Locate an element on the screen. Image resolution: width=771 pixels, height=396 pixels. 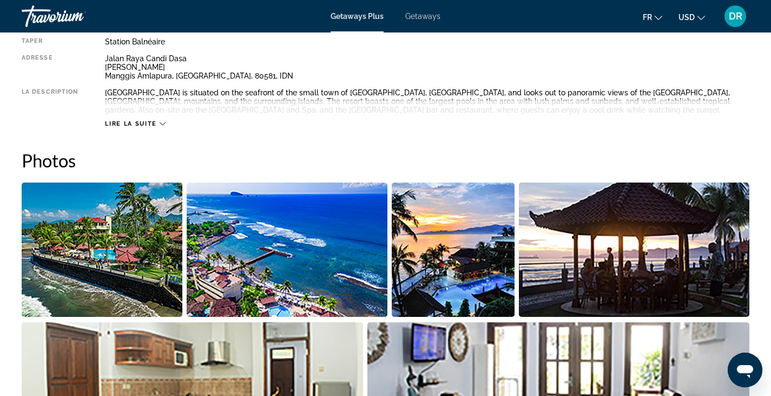
div: Taper is located at coordinates (50, 42).